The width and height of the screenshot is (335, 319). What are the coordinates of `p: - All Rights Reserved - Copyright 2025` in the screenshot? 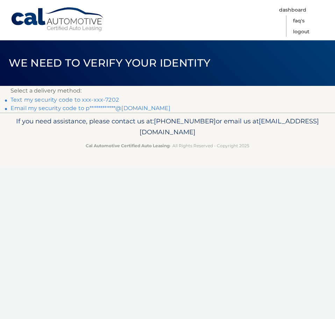 It's located at (168, 145).